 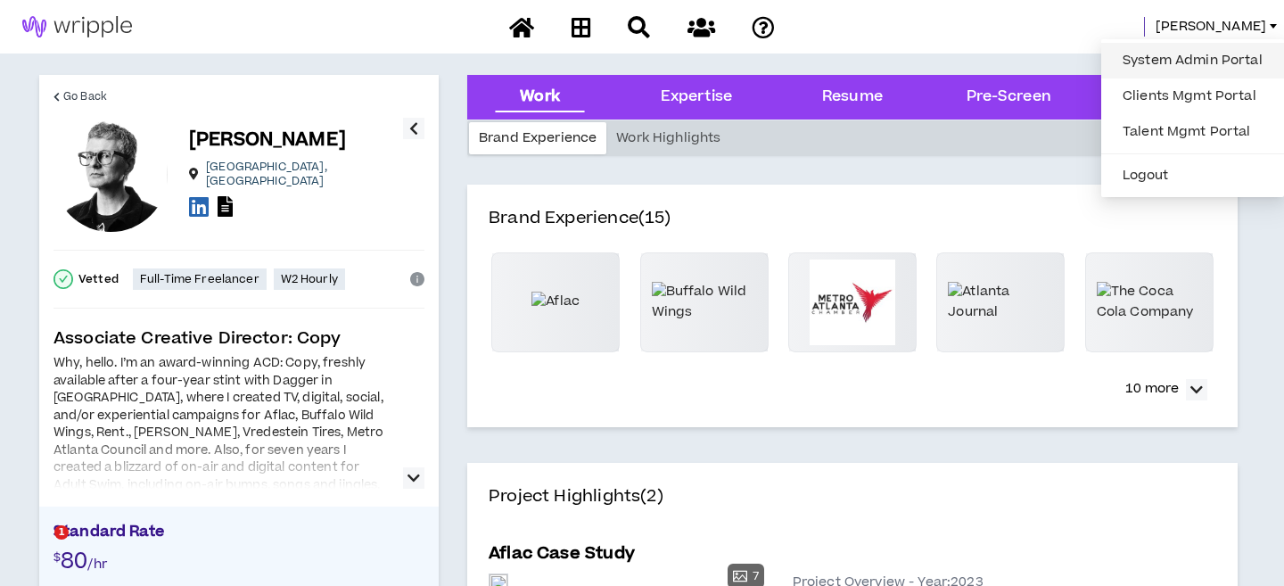 I want to click on img: The Coca Cola Company, so click(x=1149, y=301).